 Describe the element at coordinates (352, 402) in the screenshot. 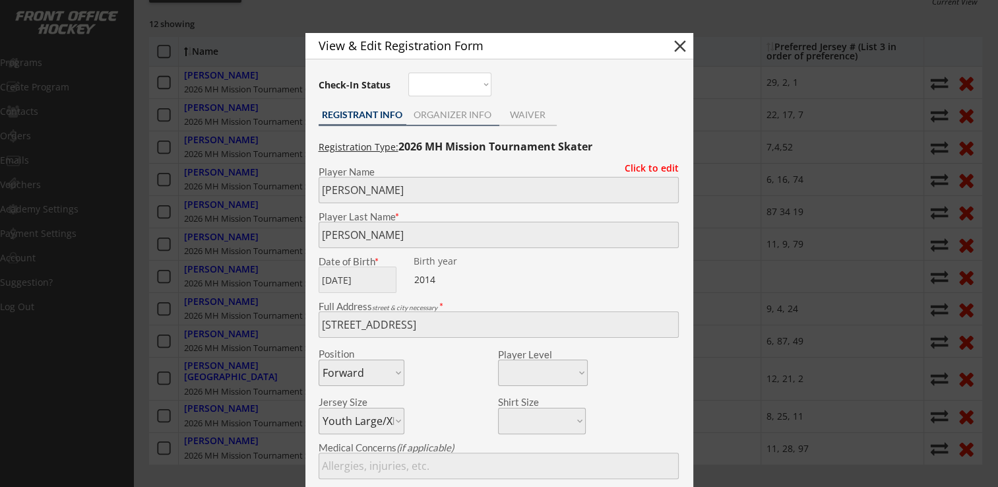

I see `div: Jersey Size` at that location.